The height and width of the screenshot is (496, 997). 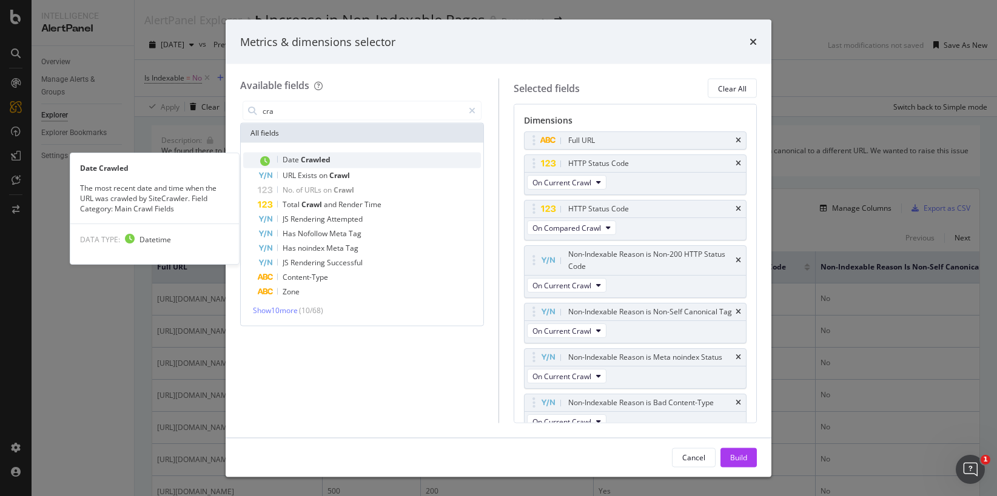 I want to click on button: On Compared Crawl, so click(x=571, y=228).